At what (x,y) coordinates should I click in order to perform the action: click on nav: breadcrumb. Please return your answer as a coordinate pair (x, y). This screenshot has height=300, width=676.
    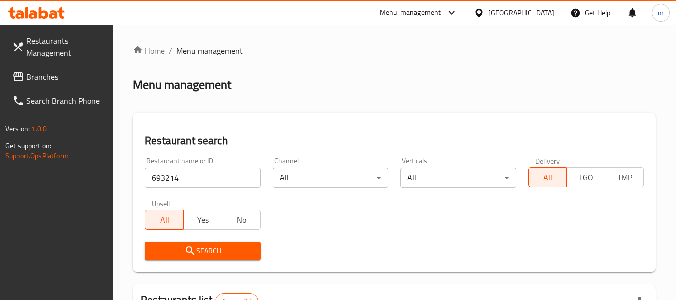
    Looking at the image, I should click on (394, 51).